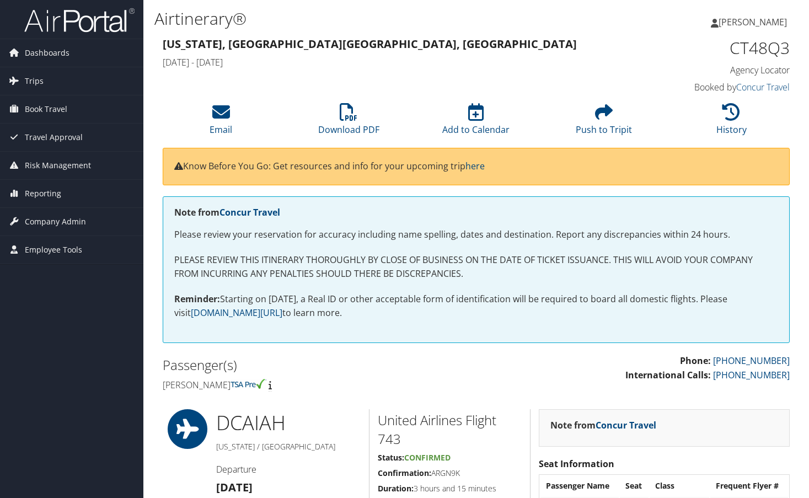 The image size is (809, 498). I want to click on a: History, so click(732, 122).